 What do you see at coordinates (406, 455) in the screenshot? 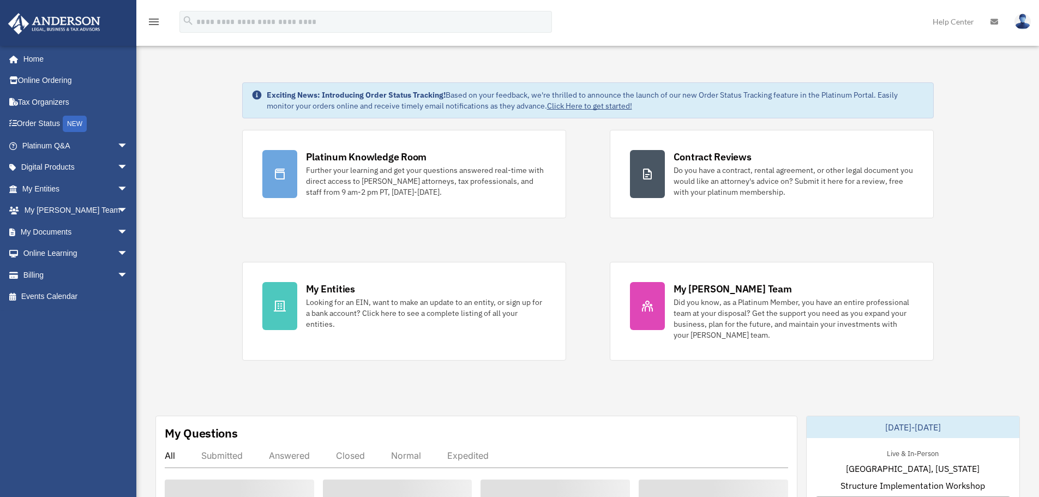
I see `div: Normal` at bounding box center [406, 455].